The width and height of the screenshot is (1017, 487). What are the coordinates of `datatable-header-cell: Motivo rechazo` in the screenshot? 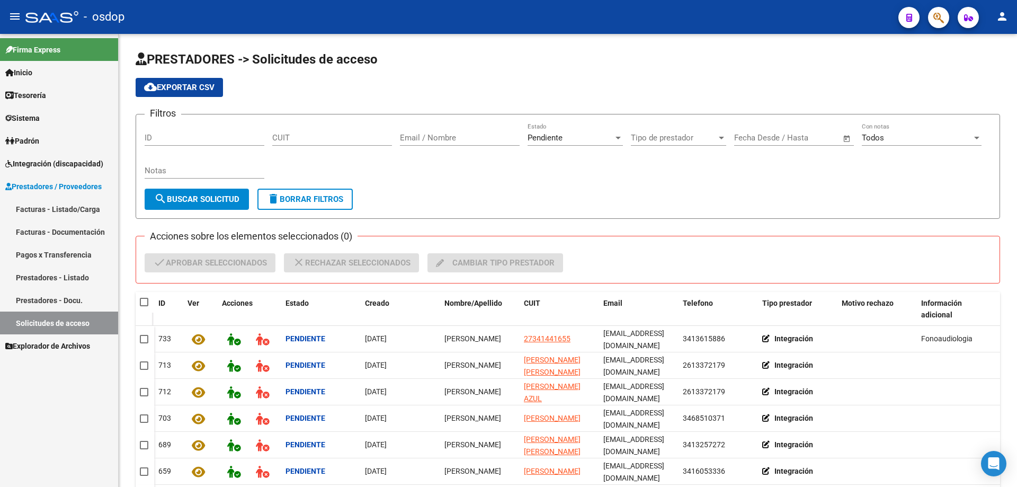 It's located at (878, 309).